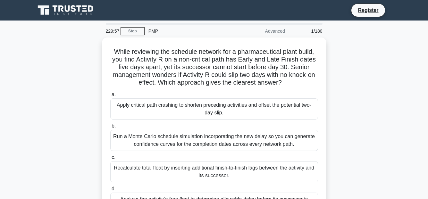 This screenshot has height=199, width=428. I want to click on h5: While reviewing the schedule network for a pharmaceutical plant build, you find Activity R on a n..., so click(214, 67).